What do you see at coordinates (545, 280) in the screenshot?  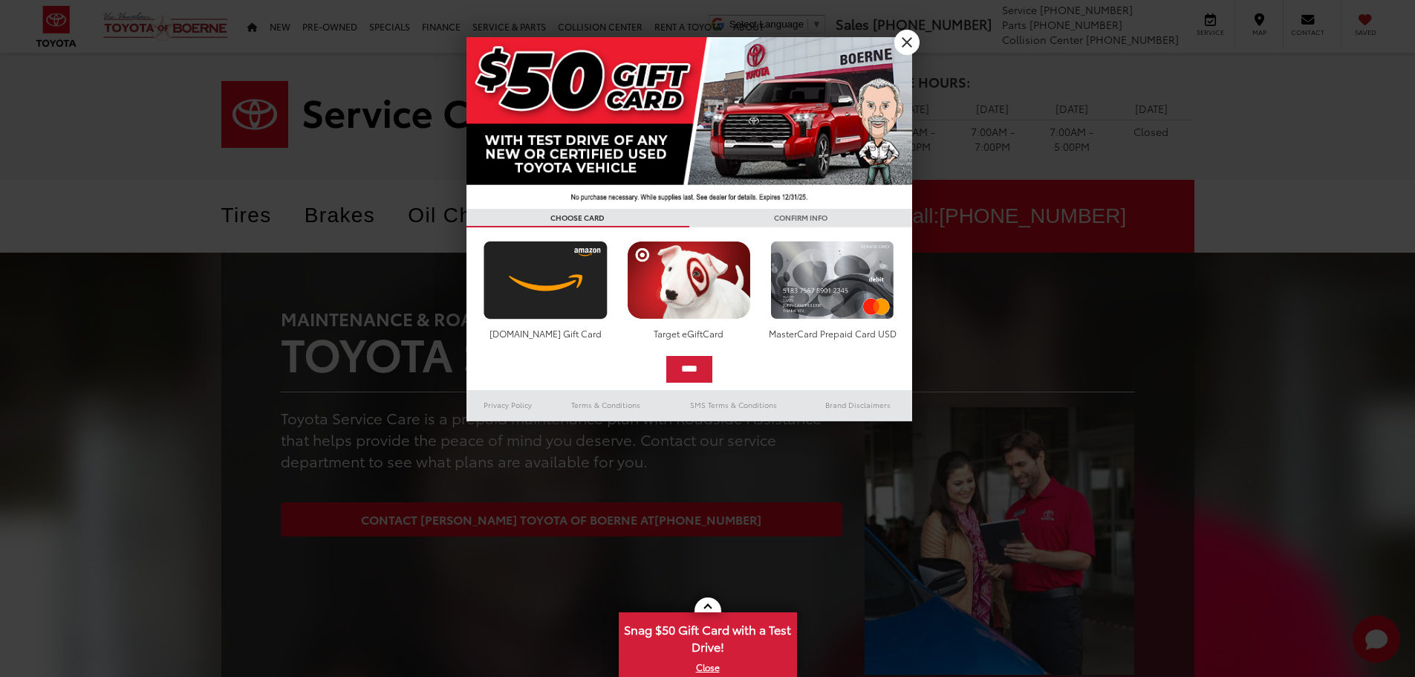 I see `img: amazoncard.png` at bounding box center [545, 280].